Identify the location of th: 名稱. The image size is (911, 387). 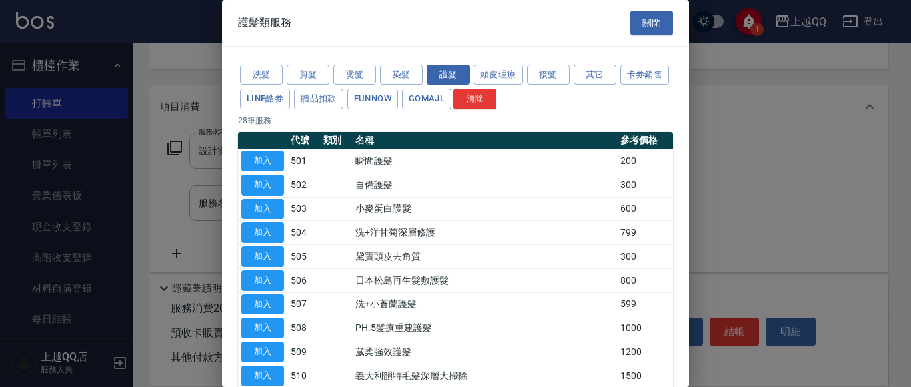
(484, 141).